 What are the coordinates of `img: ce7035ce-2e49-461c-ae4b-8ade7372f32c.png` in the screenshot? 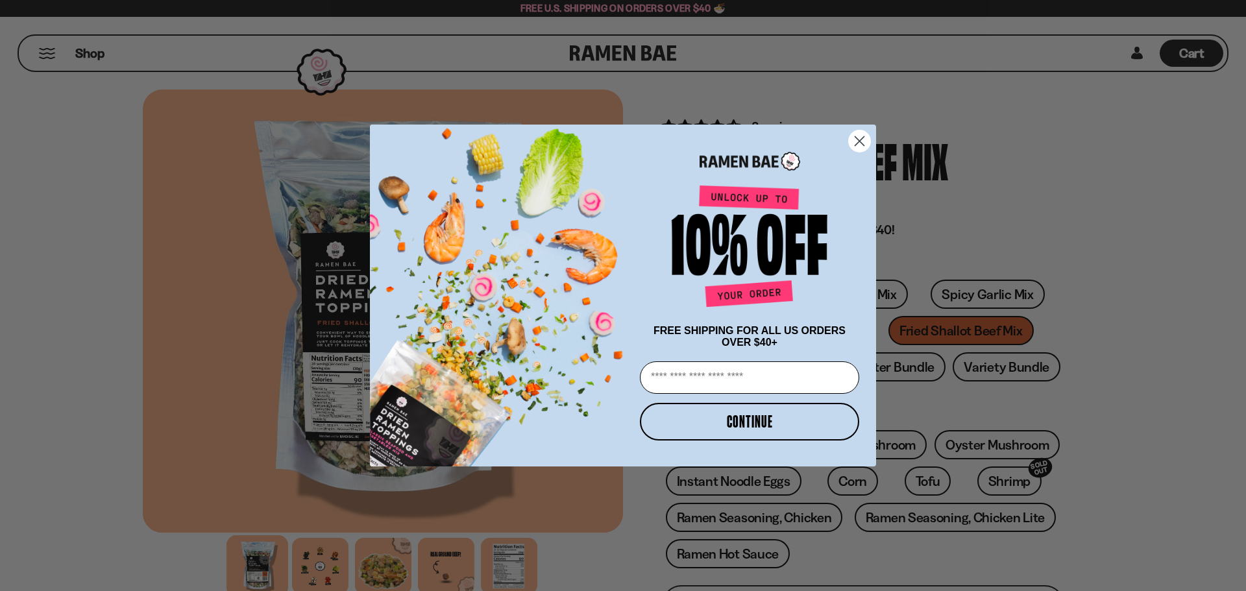 It's located at (502, 290).